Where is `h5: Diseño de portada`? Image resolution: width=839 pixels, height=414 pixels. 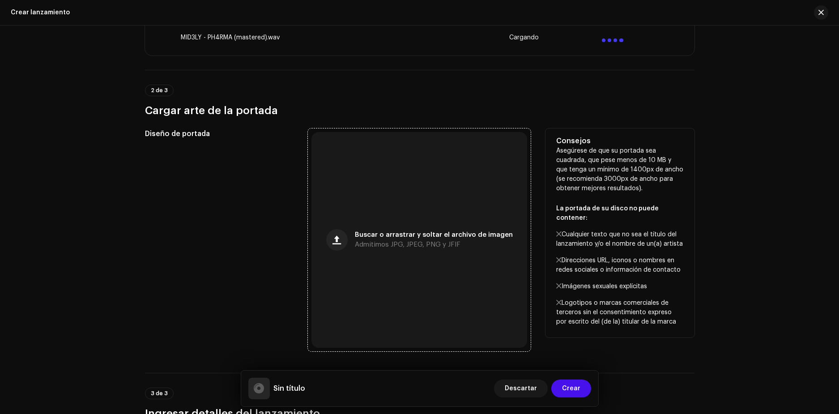 h5: Diseño de portada is located at coordinates (219, 134).